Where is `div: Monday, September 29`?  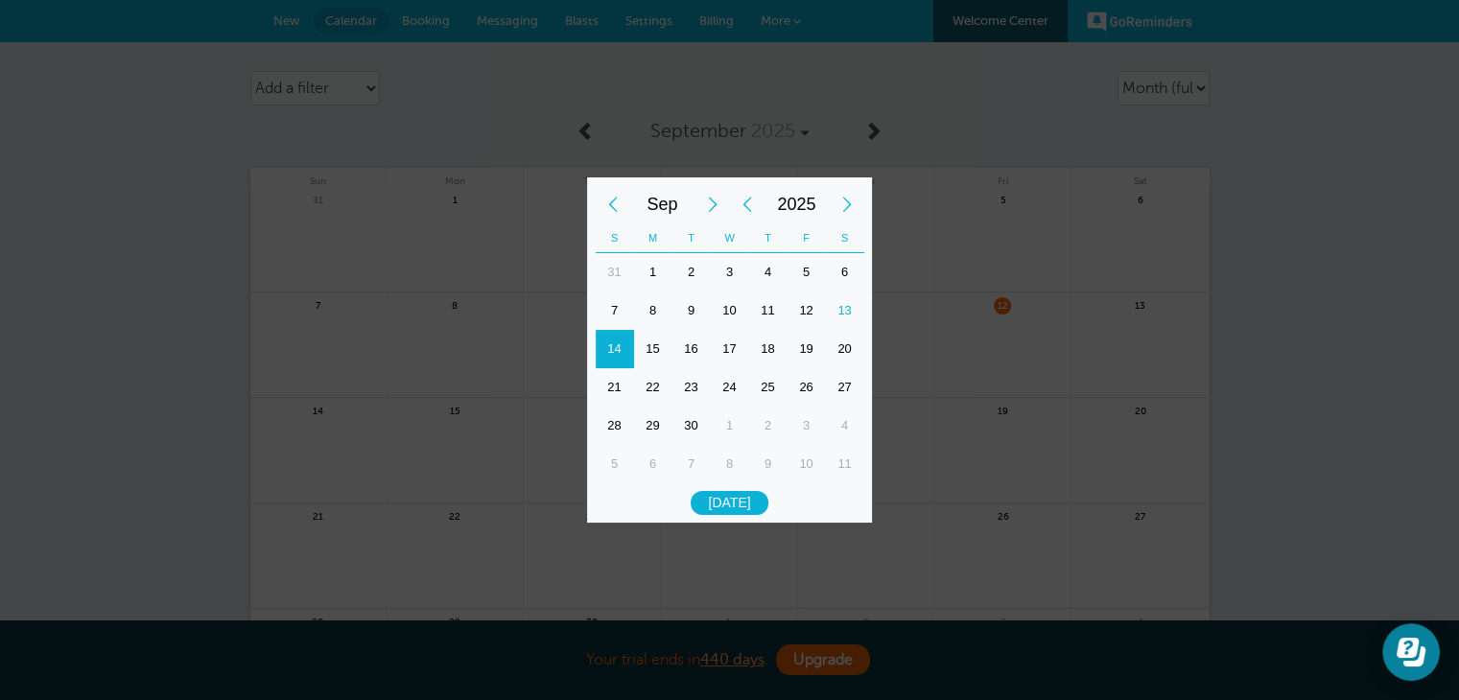
div: Monday, September 29 is located at coordinates (653, 426).